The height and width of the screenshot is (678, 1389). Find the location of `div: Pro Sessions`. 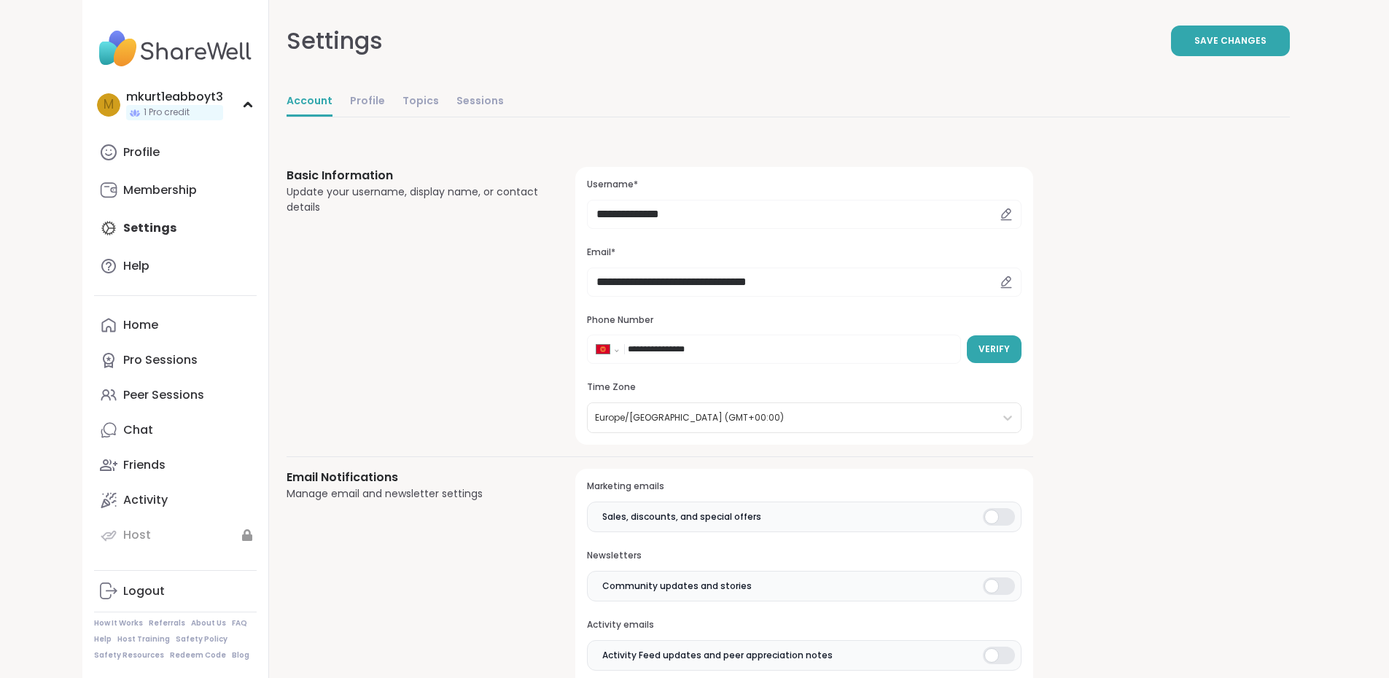

div: Pro Sessions is located at coordinates (160, 360).